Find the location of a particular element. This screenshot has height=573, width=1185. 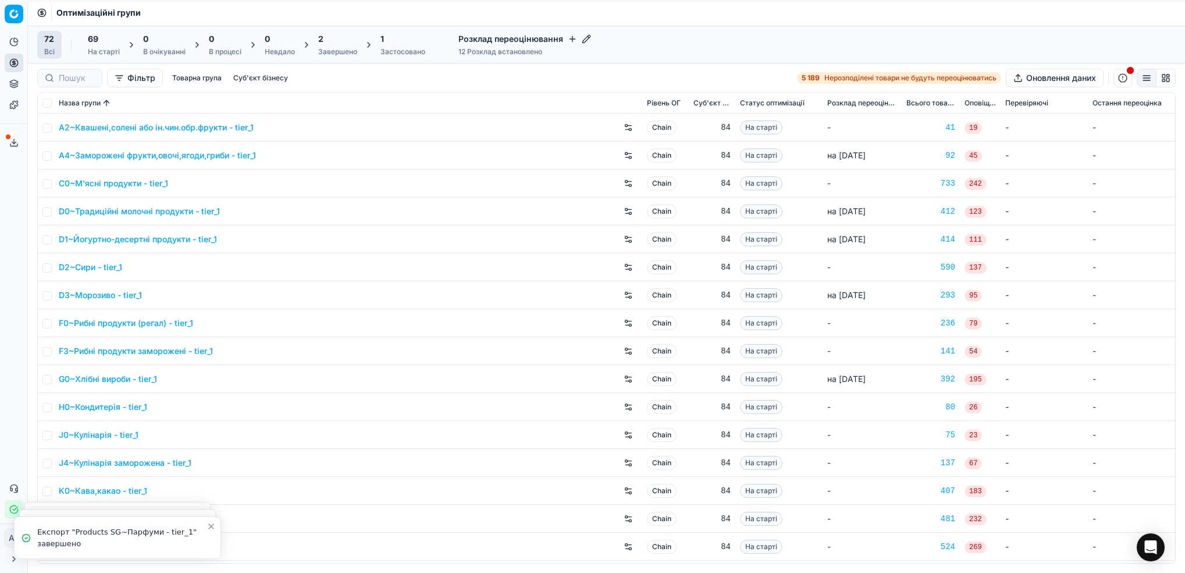

div: Експорт "Products SG~Парфуми - tier_1" завершено is located at coordinates (122, 537).